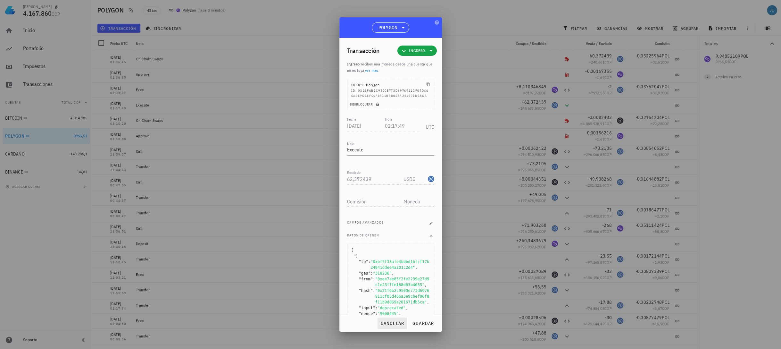 This screenshot has width=781, height=349. I want to click on span: cancelar, so click(392, 323).